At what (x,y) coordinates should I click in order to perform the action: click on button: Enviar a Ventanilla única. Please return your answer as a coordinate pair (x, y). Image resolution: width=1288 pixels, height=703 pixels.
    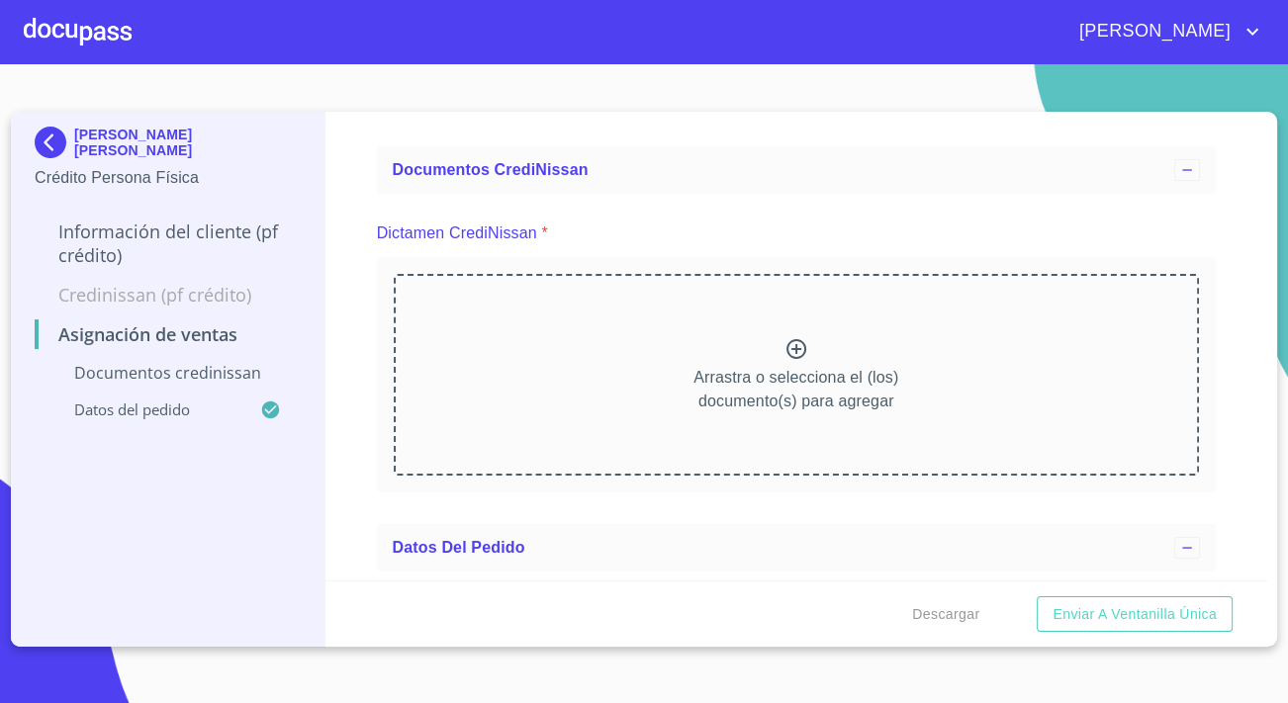
    Looking at the image, I should click on (1135, 614).